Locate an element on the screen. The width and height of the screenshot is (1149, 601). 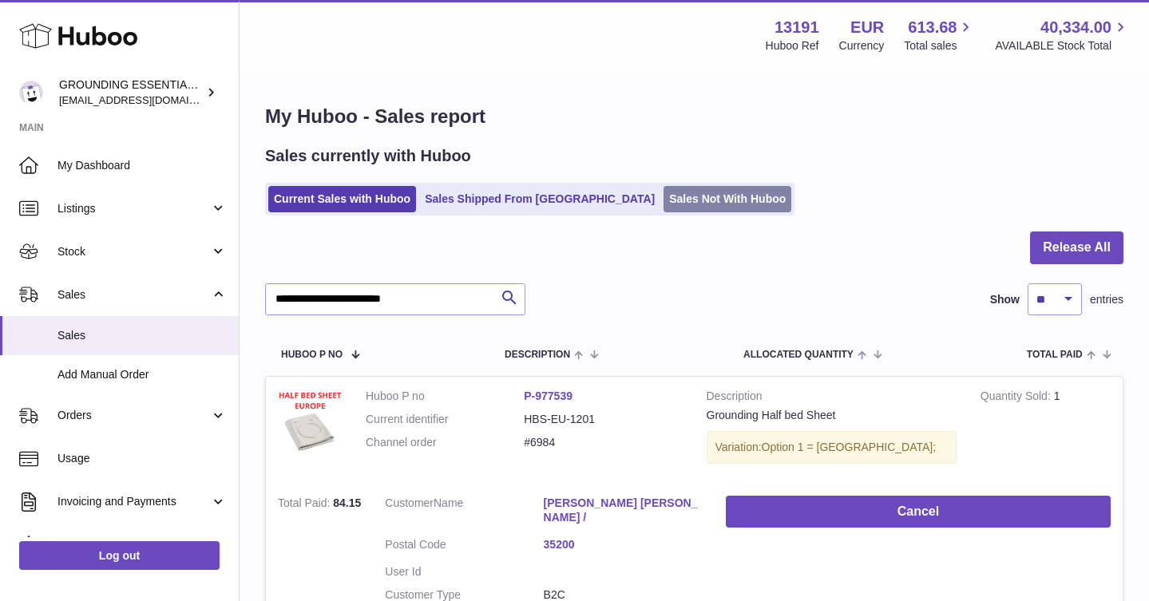
a: 40,334.00 AVAILABLE Stock Total is located at coordinates (1062, 35).